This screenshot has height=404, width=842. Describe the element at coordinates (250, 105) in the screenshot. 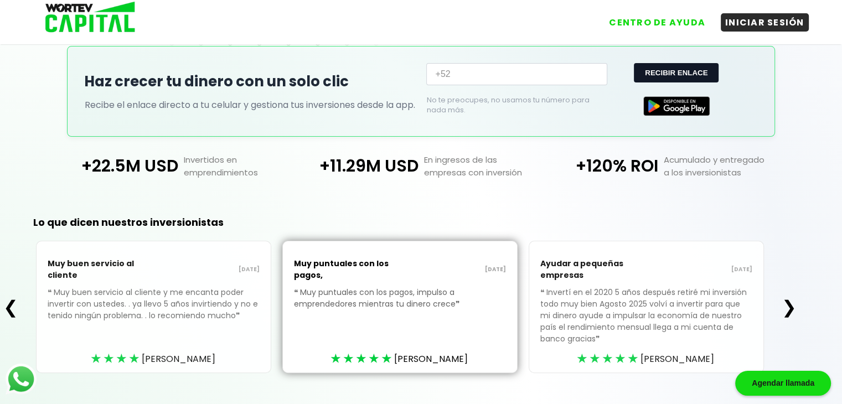

I see `p: Recibe el enlace directo a tu celular y gestiona tus inversiones desde la app.` at that location.